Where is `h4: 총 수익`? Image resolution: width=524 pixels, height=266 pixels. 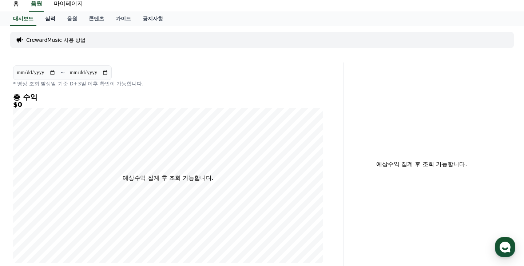 h4: 총 수익 is located at coordinates (168, 97).